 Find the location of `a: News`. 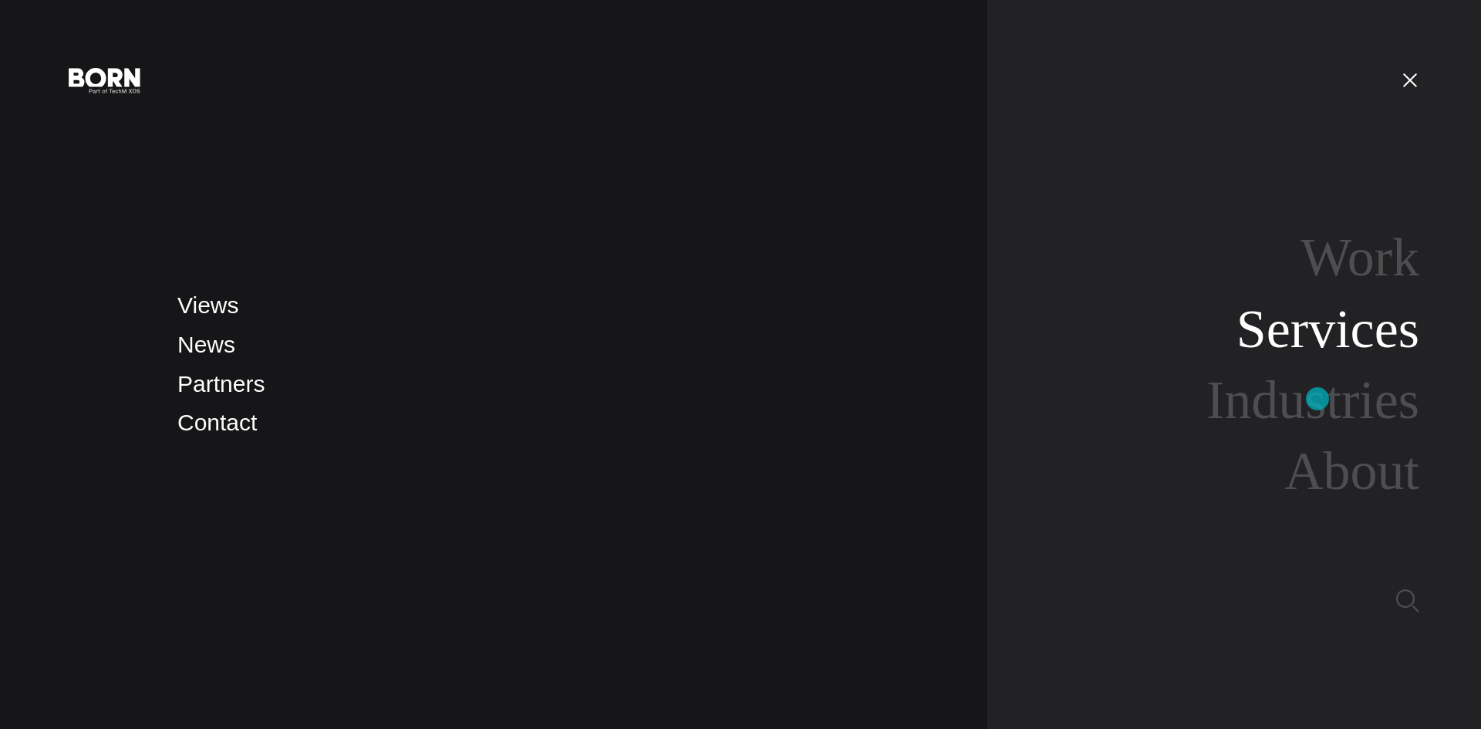

a: News is located at coordinates (206, 344).